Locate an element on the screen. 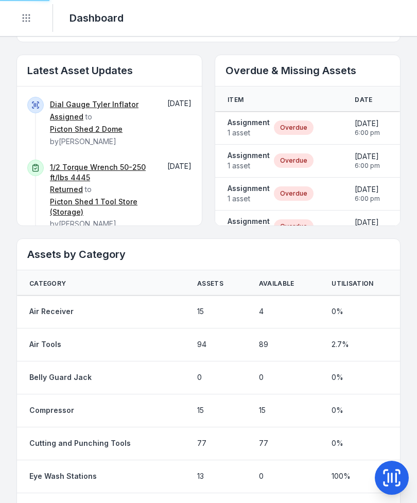  strong: Air Receiver is located at coordinates (51, 311).